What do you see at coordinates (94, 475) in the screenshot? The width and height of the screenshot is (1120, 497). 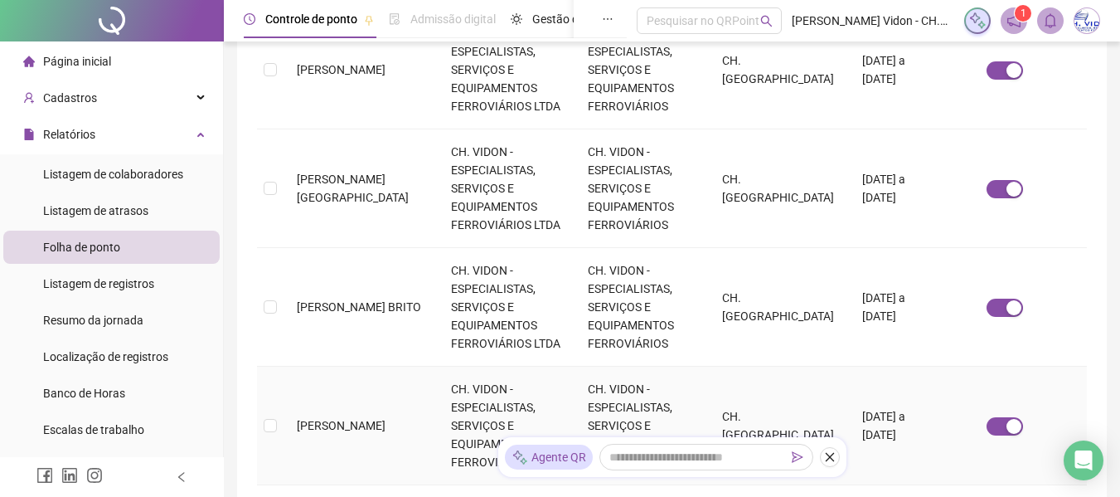 I see `span: instagram` at bounding box center [94, 475].